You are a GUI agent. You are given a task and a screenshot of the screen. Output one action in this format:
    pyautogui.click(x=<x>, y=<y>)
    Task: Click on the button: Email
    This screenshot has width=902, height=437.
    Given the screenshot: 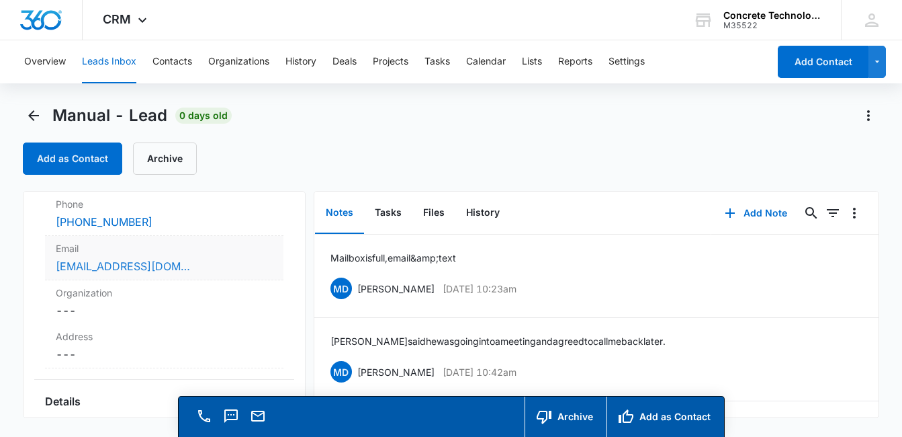 What is the action you would take?
    pyautogui.click(x=258, y=416)
    